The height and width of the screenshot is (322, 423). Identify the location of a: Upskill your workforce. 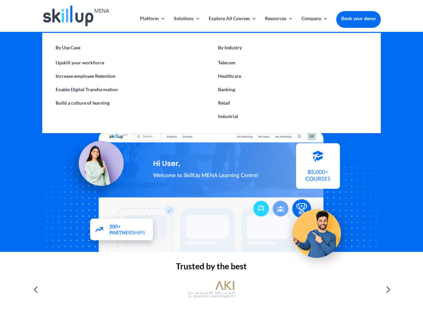
(130, 63).